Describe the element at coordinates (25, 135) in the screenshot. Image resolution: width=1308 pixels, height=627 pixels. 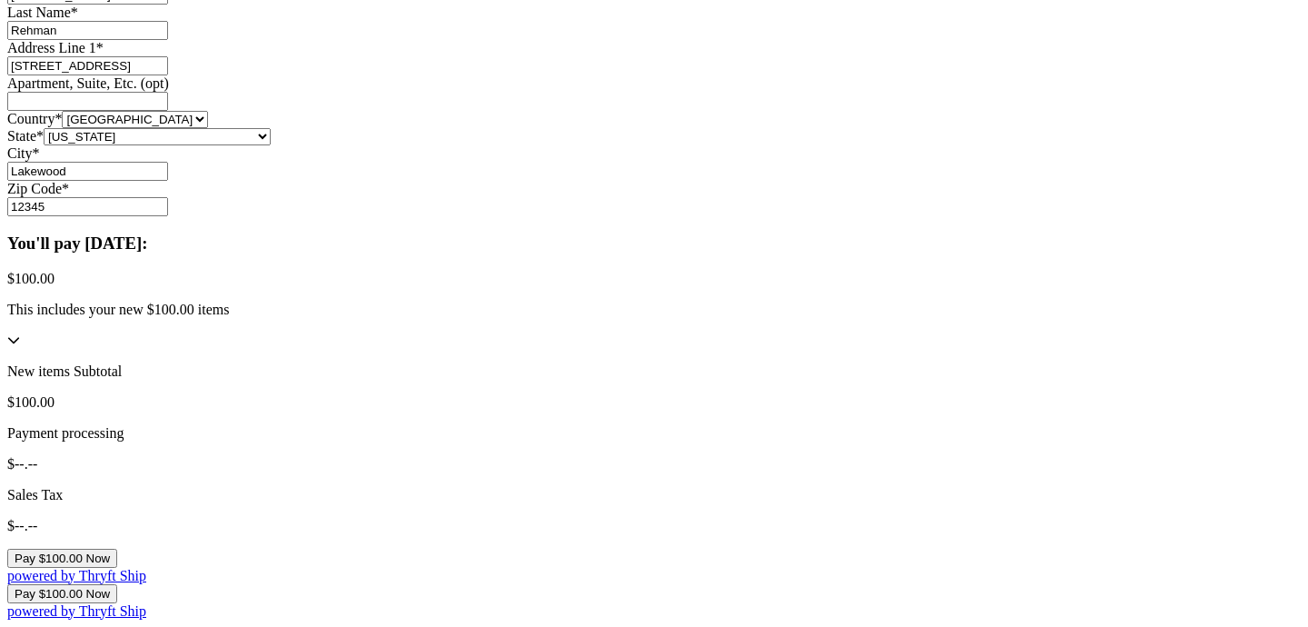
I see `label: State` at that location.